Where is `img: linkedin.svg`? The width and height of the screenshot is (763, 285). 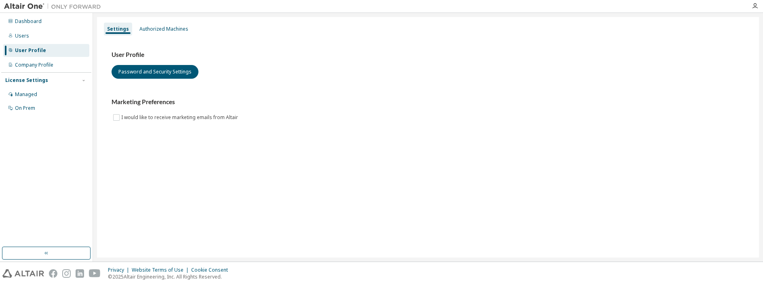 img: linkedin.svg is located at coordinates (80, 274).